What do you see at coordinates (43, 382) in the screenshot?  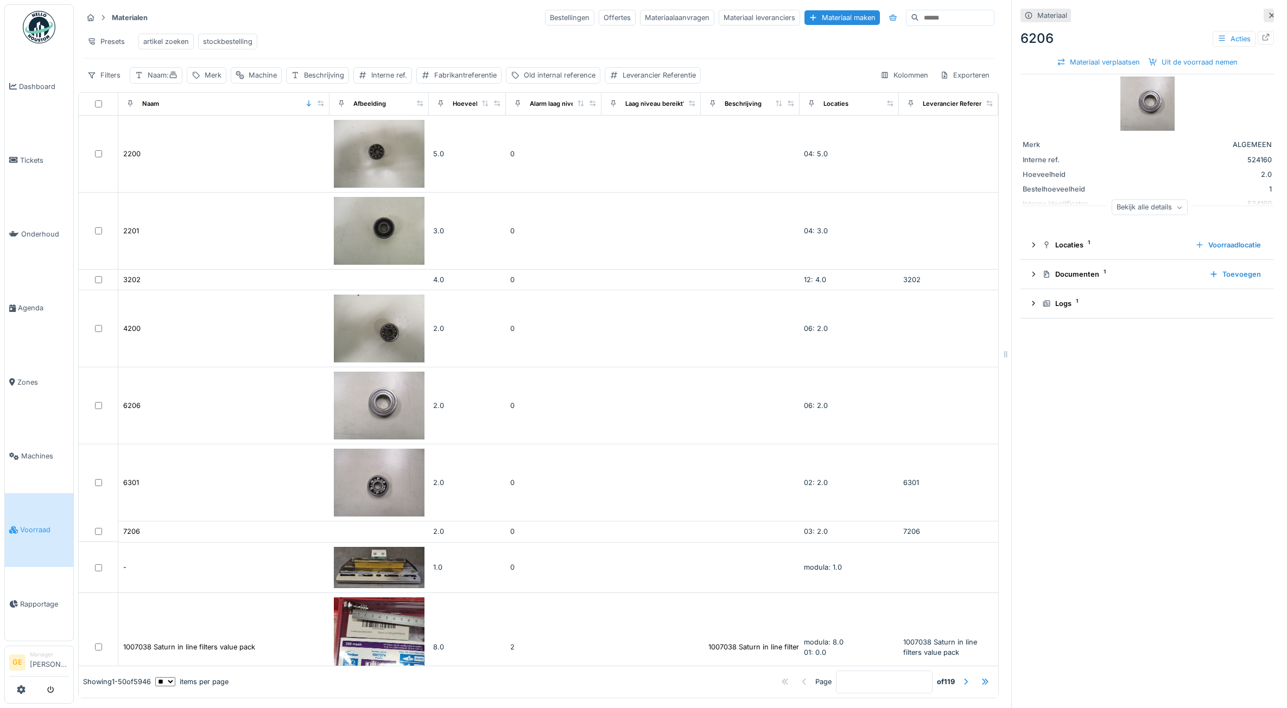 I see `span: Zones` at bounding box center [43, 382].